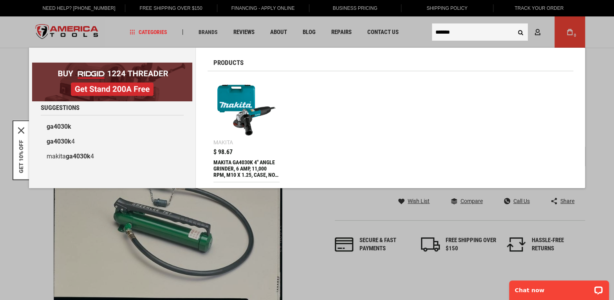 This screenshot has width=614, height=300. I want to click on span: Suggestions, so click(60, 108).